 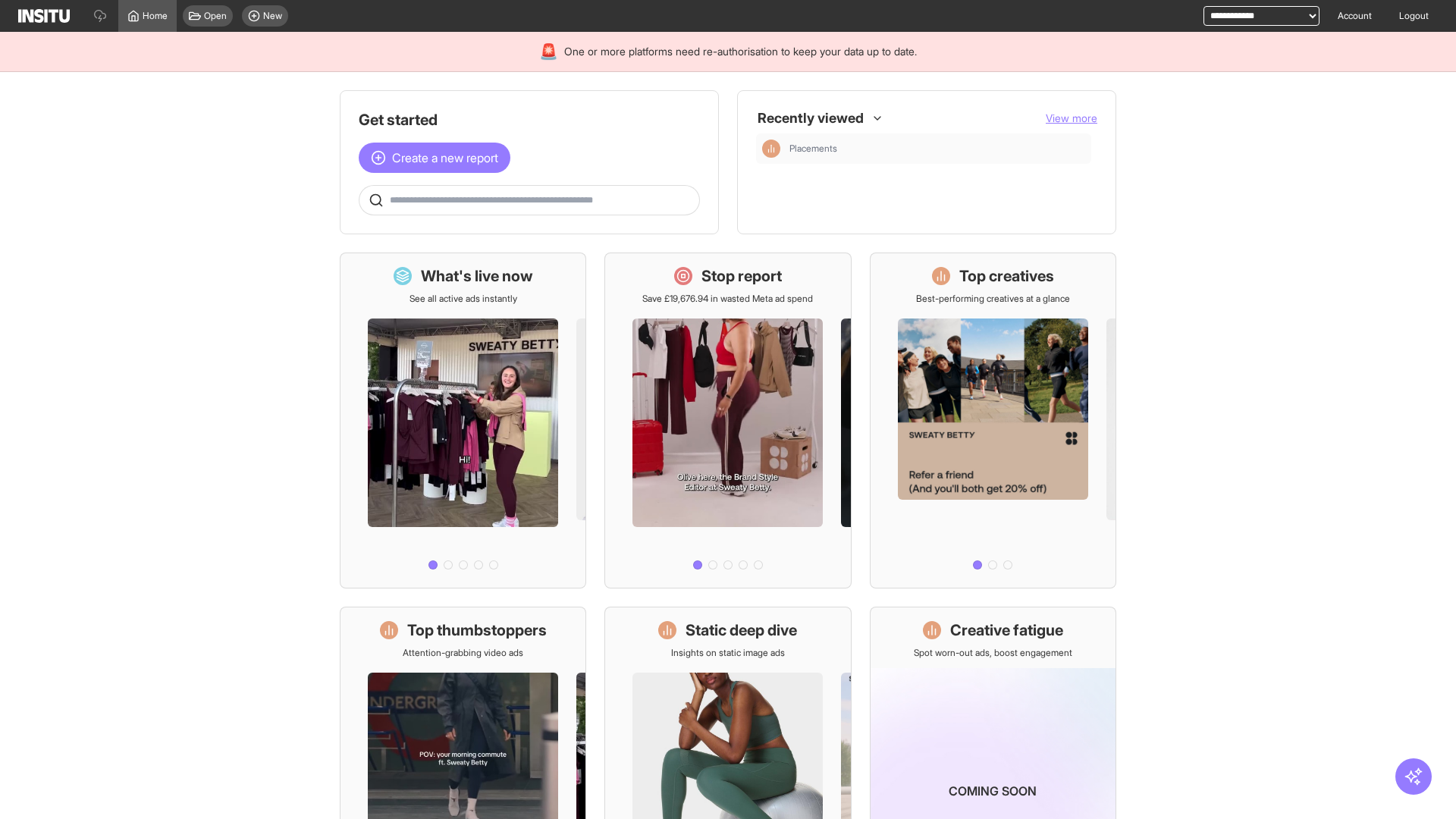 What do you see at coordinates (216, 16) in the screenshot?
I see `span: Open` at bounding box center [216, 16].